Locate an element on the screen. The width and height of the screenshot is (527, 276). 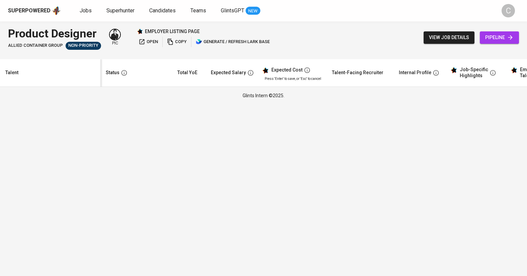
a: Candidates is located at coordinates (163, 11).